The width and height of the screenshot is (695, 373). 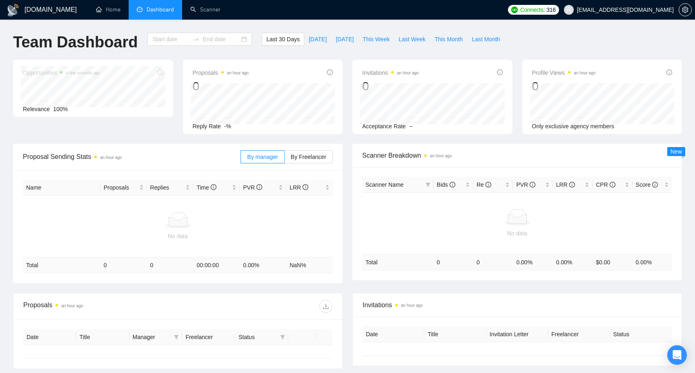 What do you see at coordinates (196, 39) in the screenshot?
I see `span: swap-right` at bounding box center [196, 39].